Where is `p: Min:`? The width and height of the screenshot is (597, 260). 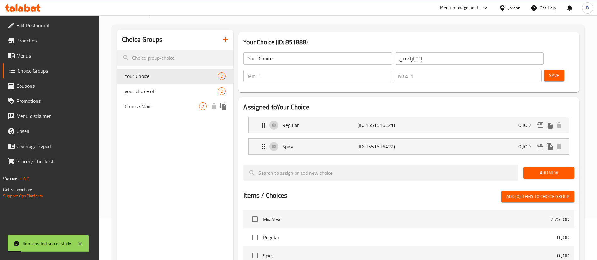 p: Min: is located at coordinates (252, 76).